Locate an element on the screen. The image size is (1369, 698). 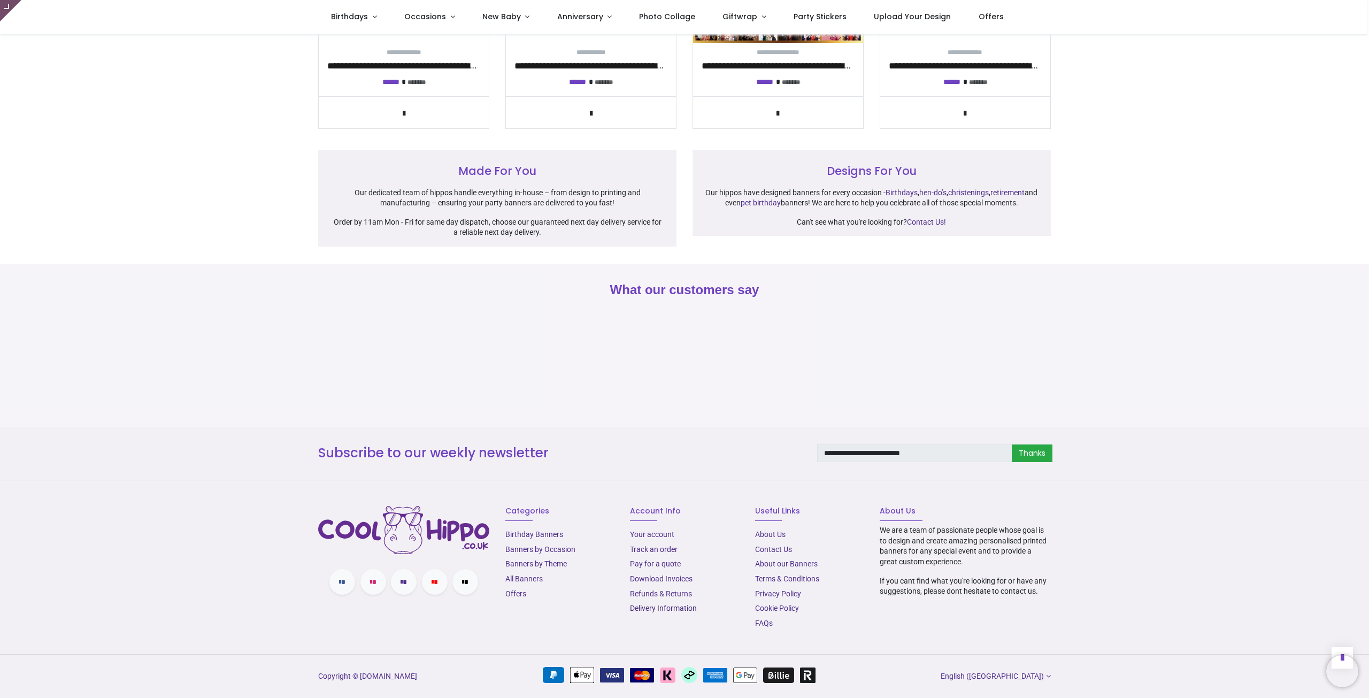
span: Birthdays is located at coordinates (349, 17).